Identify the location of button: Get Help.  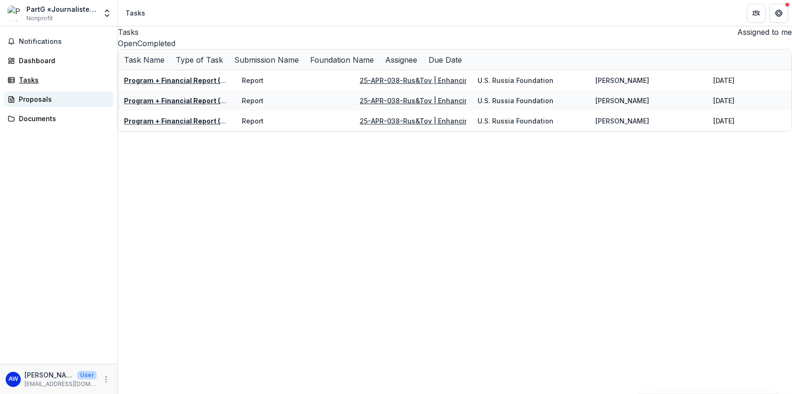
(779, 13).